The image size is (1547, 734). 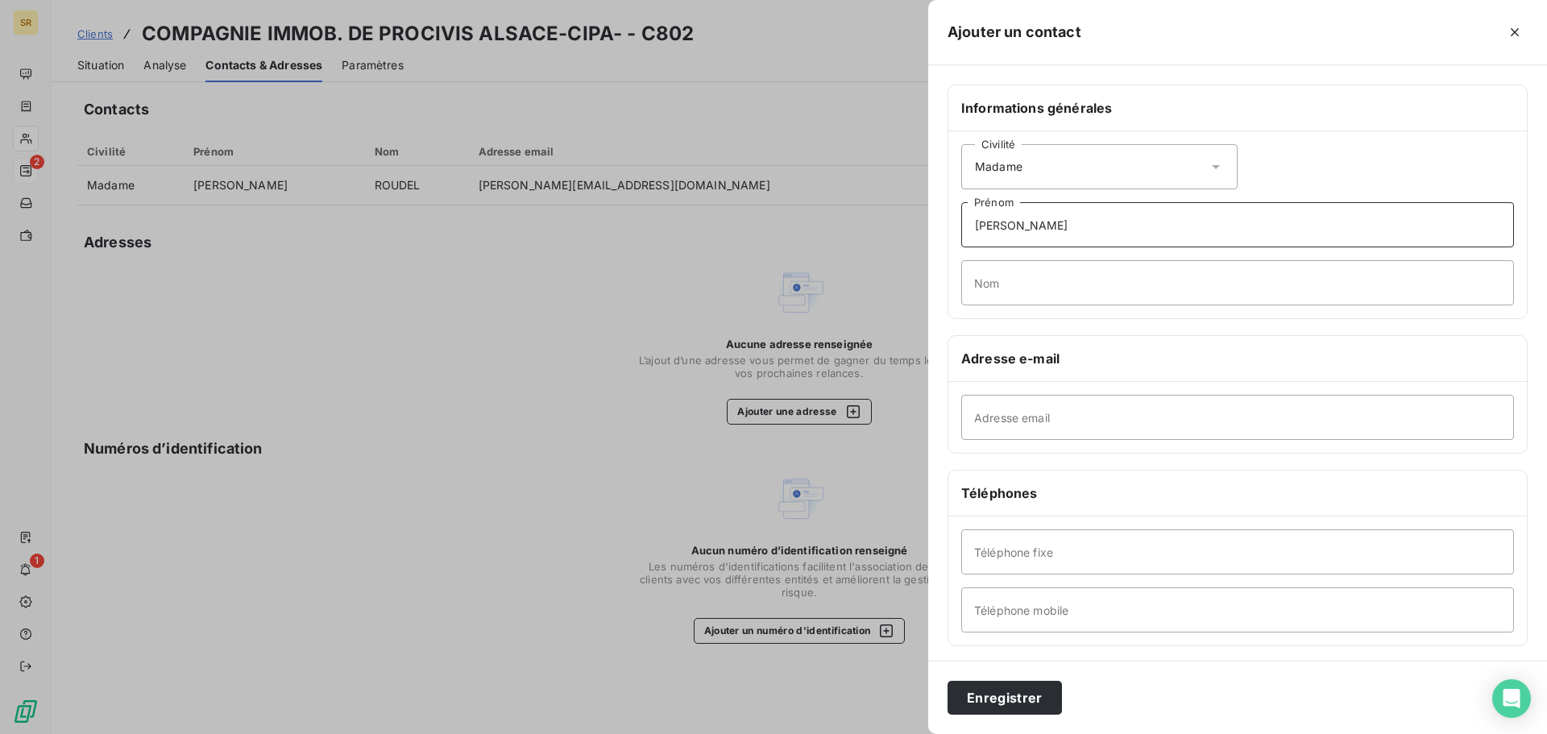 What do you see at coordinates (1237, 108) in the screenshot?
I see `h6: Informations générales` at bounding box center [1237, 108].